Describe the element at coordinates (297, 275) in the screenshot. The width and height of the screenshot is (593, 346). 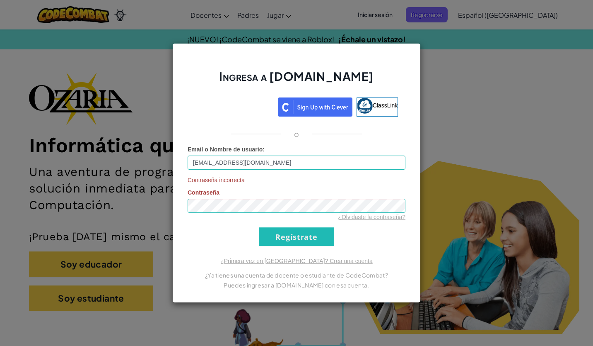
I see `p: ¿Ya tienes una cuenta de docente o estudiante de CodeCombat?` at that location.